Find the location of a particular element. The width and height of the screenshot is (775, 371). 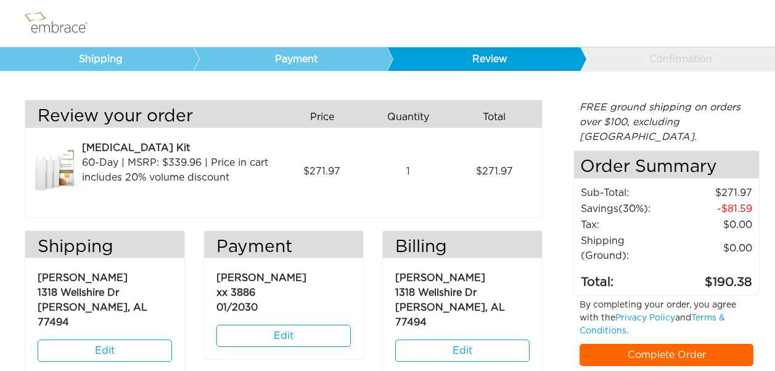

h3: Review your order is located at coordinates (150, 117).